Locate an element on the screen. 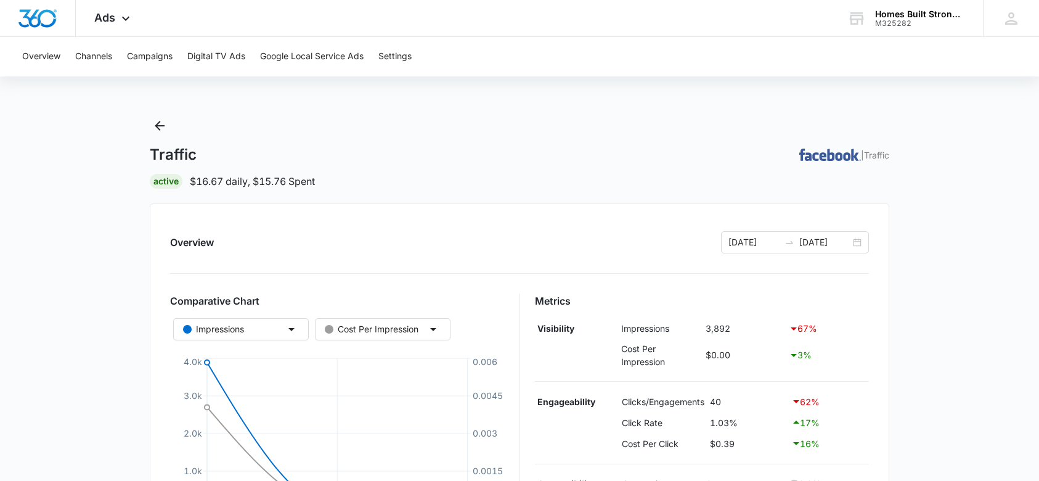  input: Start date is located at coordinates (754, 242).